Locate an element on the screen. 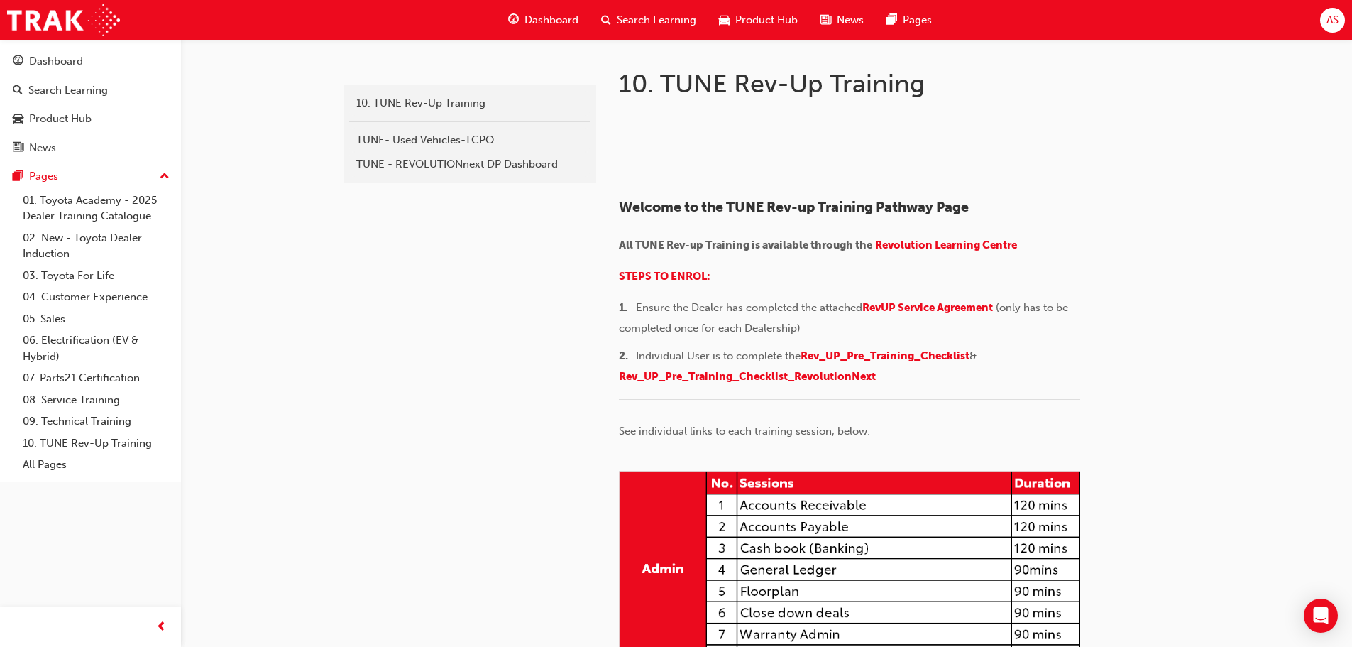 This screenshot has height=647, width=1352. button: DashboardSearch LearningProduct HubNews is located at coordinates (90, 104).